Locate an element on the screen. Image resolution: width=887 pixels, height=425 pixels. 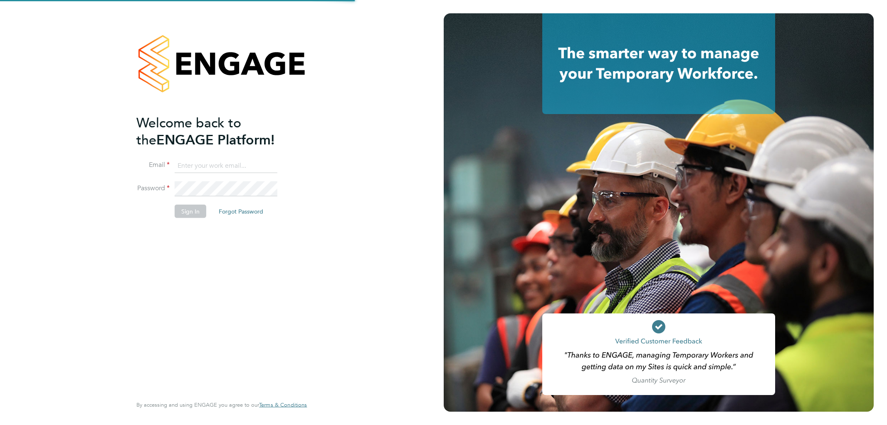
input: Enter your work email... is located at coordinates (226, 166).